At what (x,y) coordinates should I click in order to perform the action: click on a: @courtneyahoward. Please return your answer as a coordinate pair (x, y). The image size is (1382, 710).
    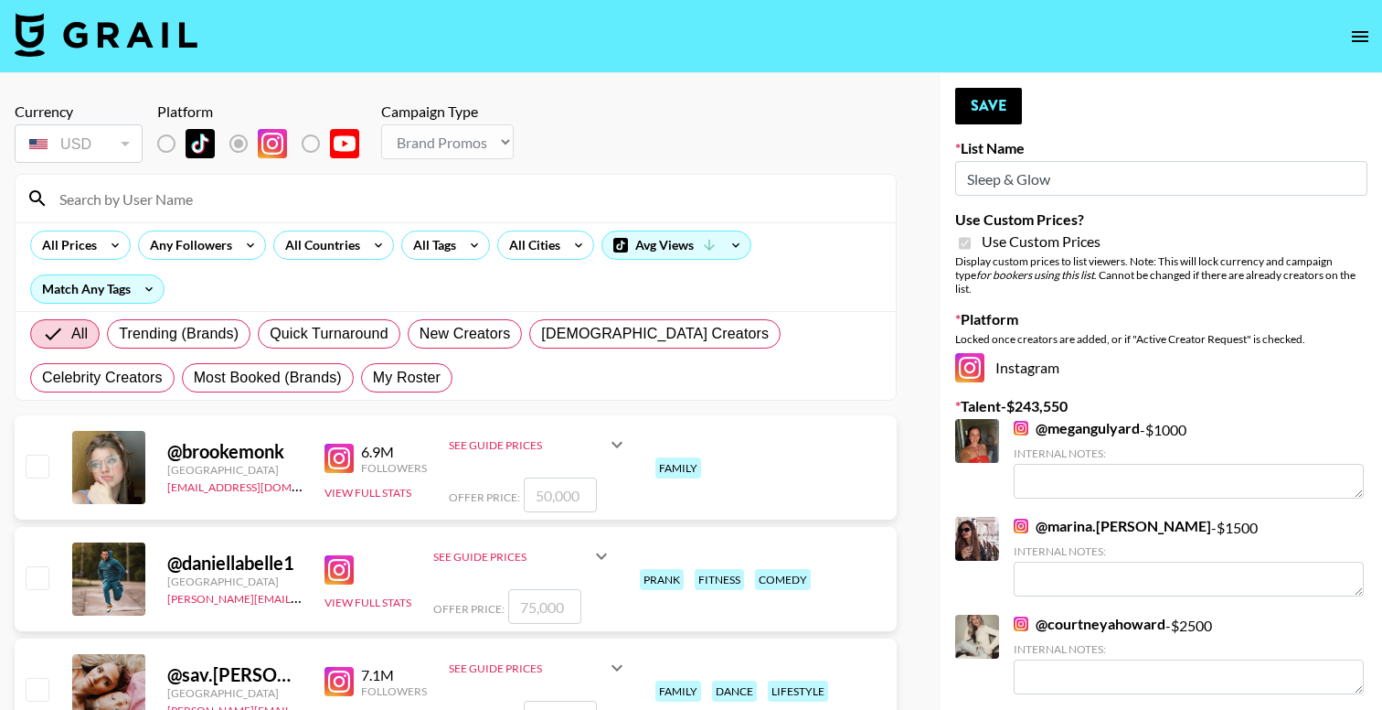
    Looking at the image, I should click on (1090, 624).